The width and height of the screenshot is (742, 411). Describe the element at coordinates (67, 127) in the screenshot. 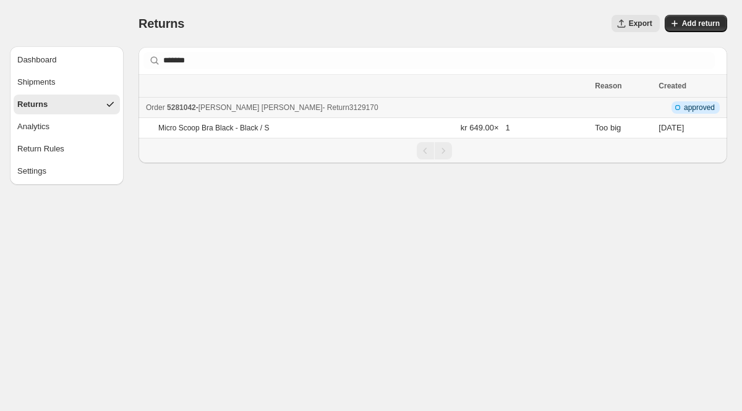

I see `button: Analytics` at that location.